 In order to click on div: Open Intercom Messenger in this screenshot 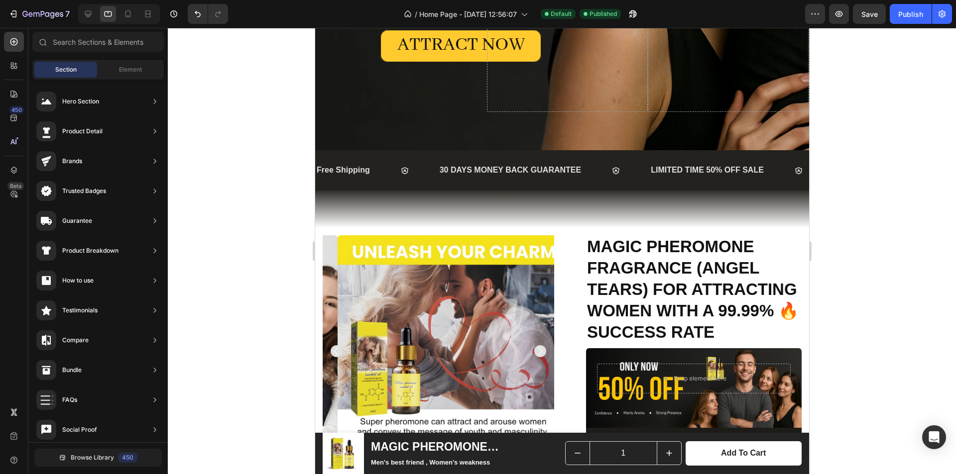, I will do `click(934, 438)`.